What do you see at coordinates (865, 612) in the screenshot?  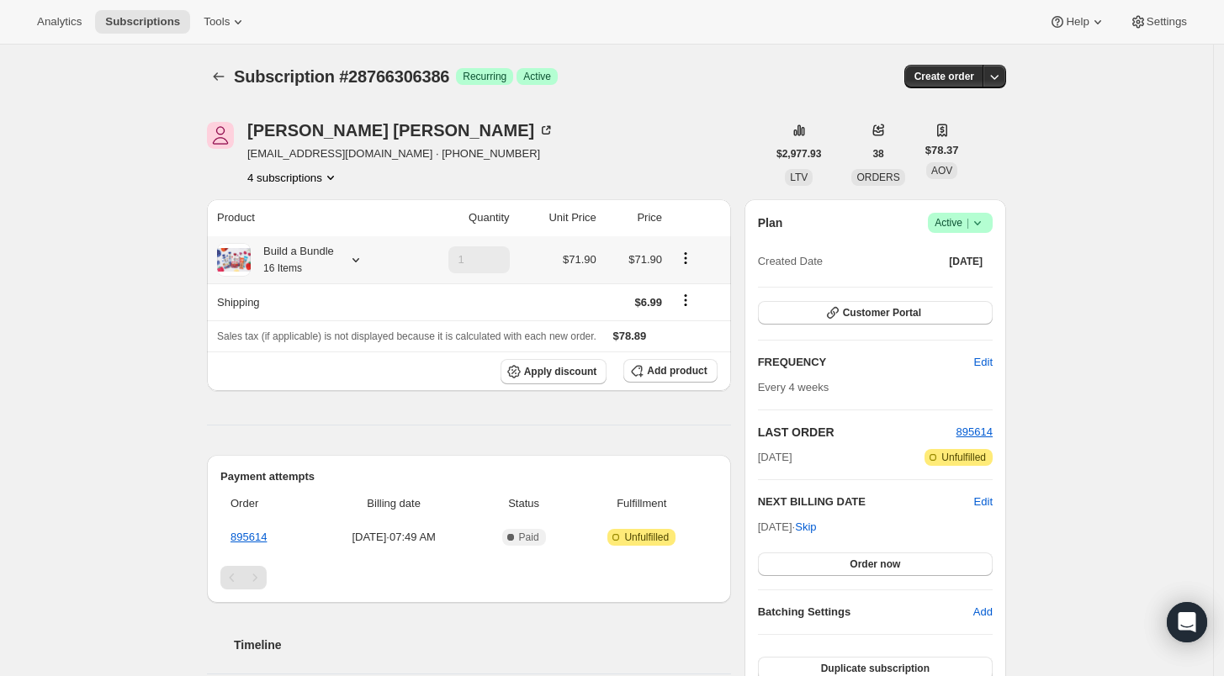 I see `h6: Batching Settings` at bounding box center [865, 612].